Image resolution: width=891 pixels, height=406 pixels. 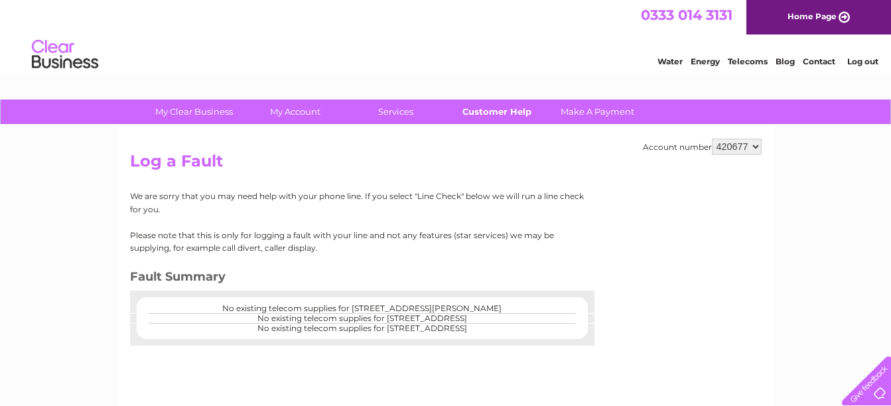 I want to click on h3: Fault Summary, so click(x=357, y=279).